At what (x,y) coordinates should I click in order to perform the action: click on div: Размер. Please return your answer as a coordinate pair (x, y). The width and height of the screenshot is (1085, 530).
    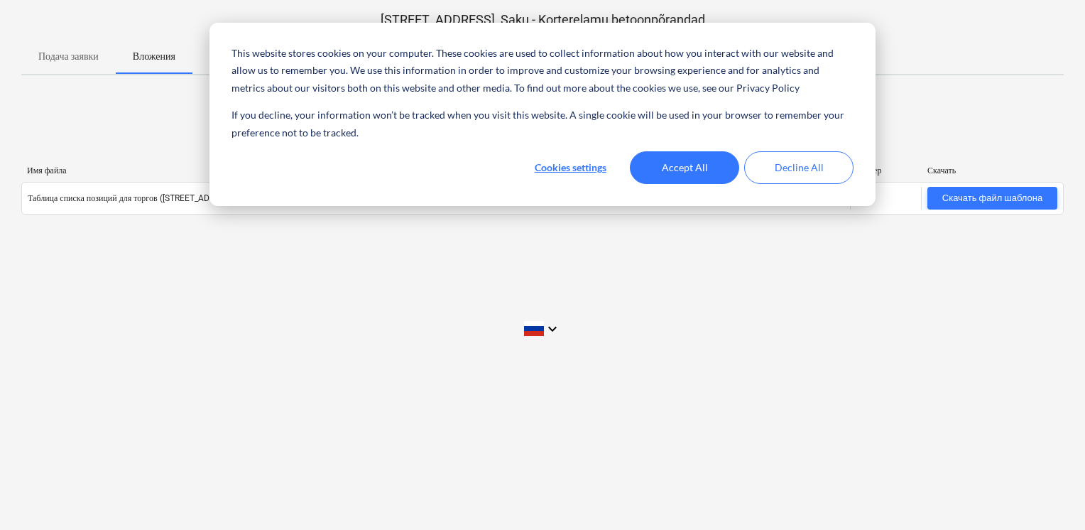
    Looking at the image, I should click on (886, 170).